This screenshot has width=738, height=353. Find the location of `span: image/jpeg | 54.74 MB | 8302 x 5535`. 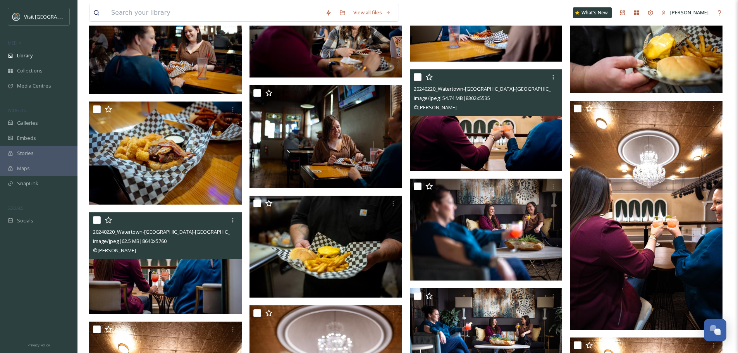

span: image/jpeg | 54.74 MB | 8302 x 5535 is located at coordinates (452, 98).